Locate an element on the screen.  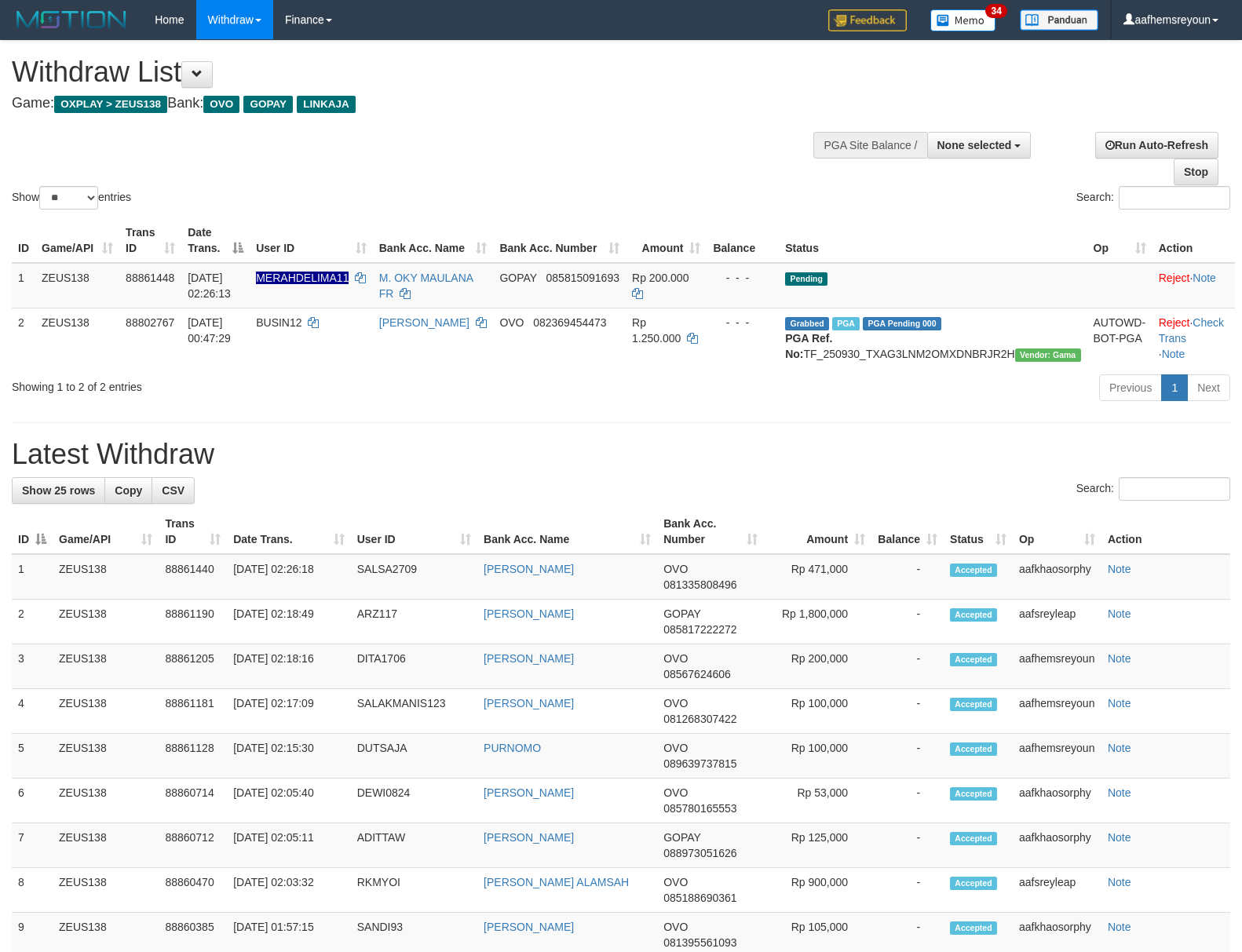
th: Status: activate to sort column ascending is located at coordinates (978, 531).